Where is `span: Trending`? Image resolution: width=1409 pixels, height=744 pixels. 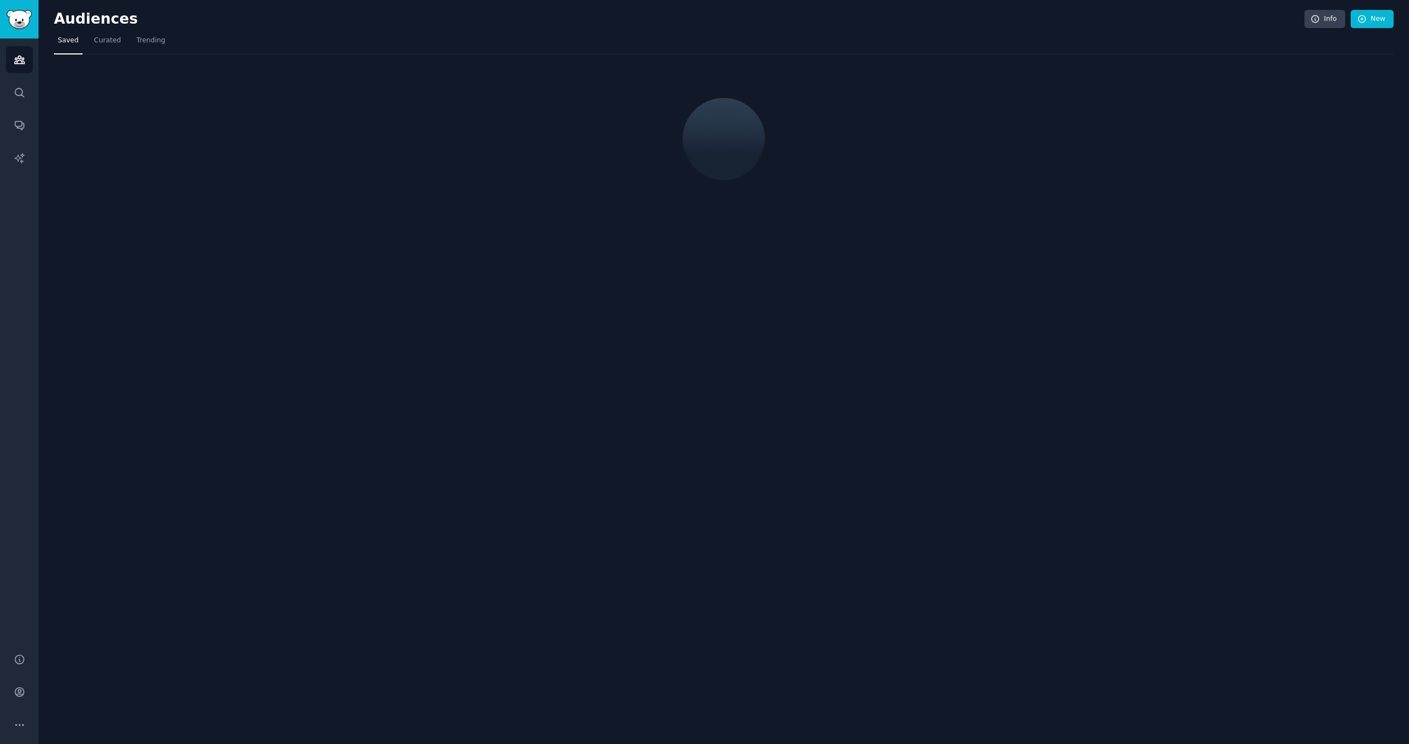 span: Trending is located at coordinates (151, 41).